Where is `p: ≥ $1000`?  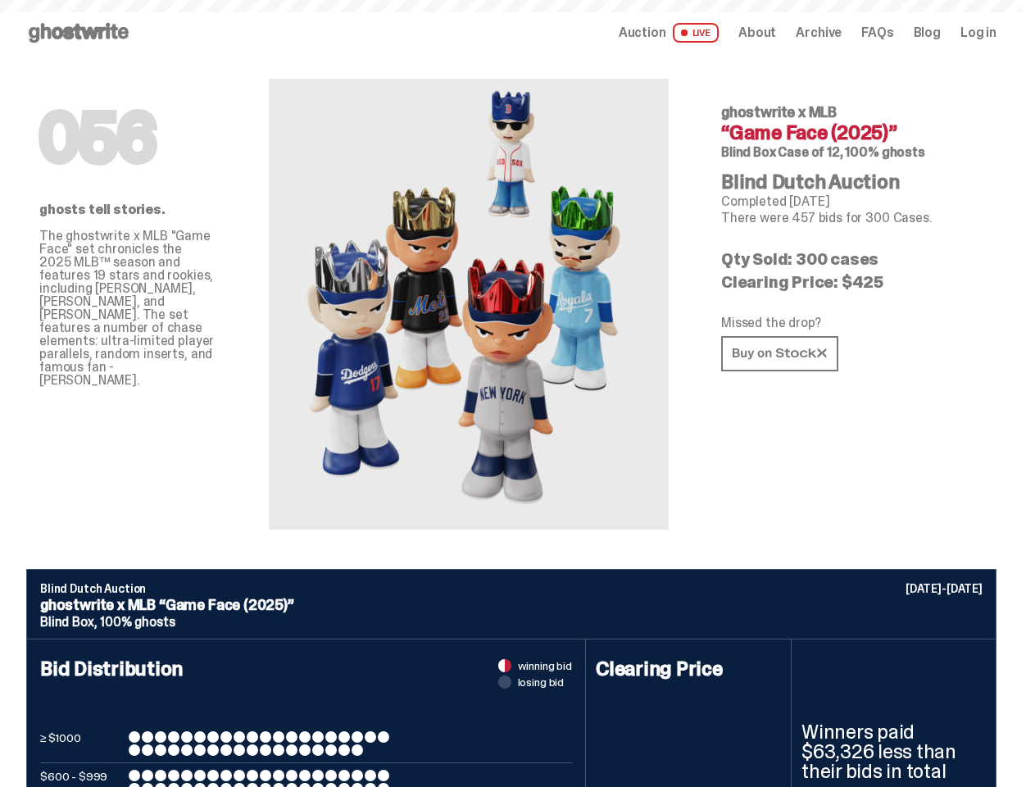 p: ≥ $1000 is located at coordinates (81, 744).